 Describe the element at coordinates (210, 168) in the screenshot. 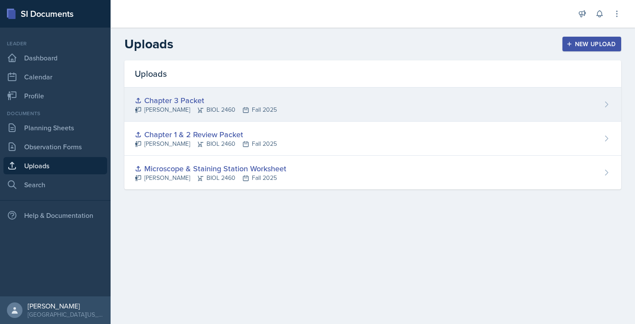

I see `div: Microscope & Staining Station Worksheet` at that location.